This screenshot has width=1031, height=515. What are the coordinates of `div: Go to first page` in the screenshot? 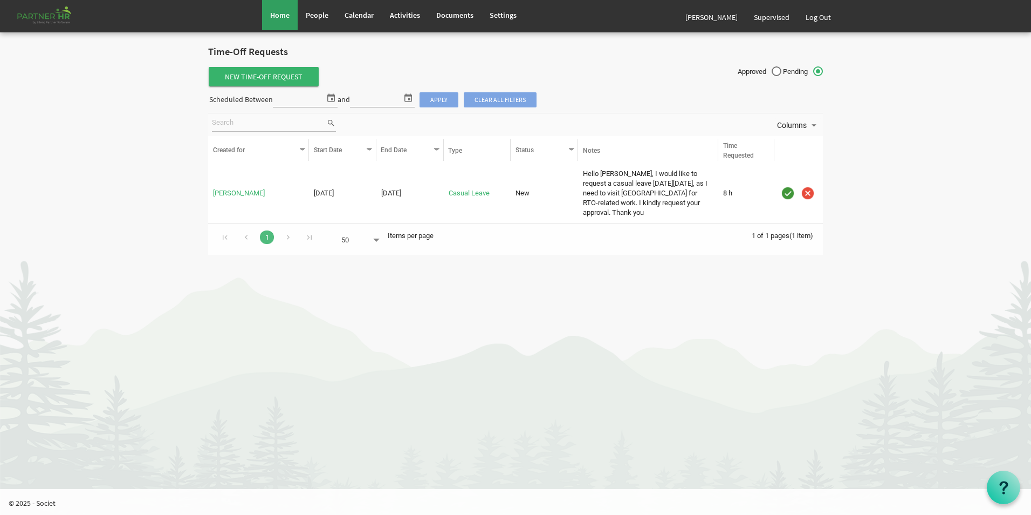 It's located at (225, 236).